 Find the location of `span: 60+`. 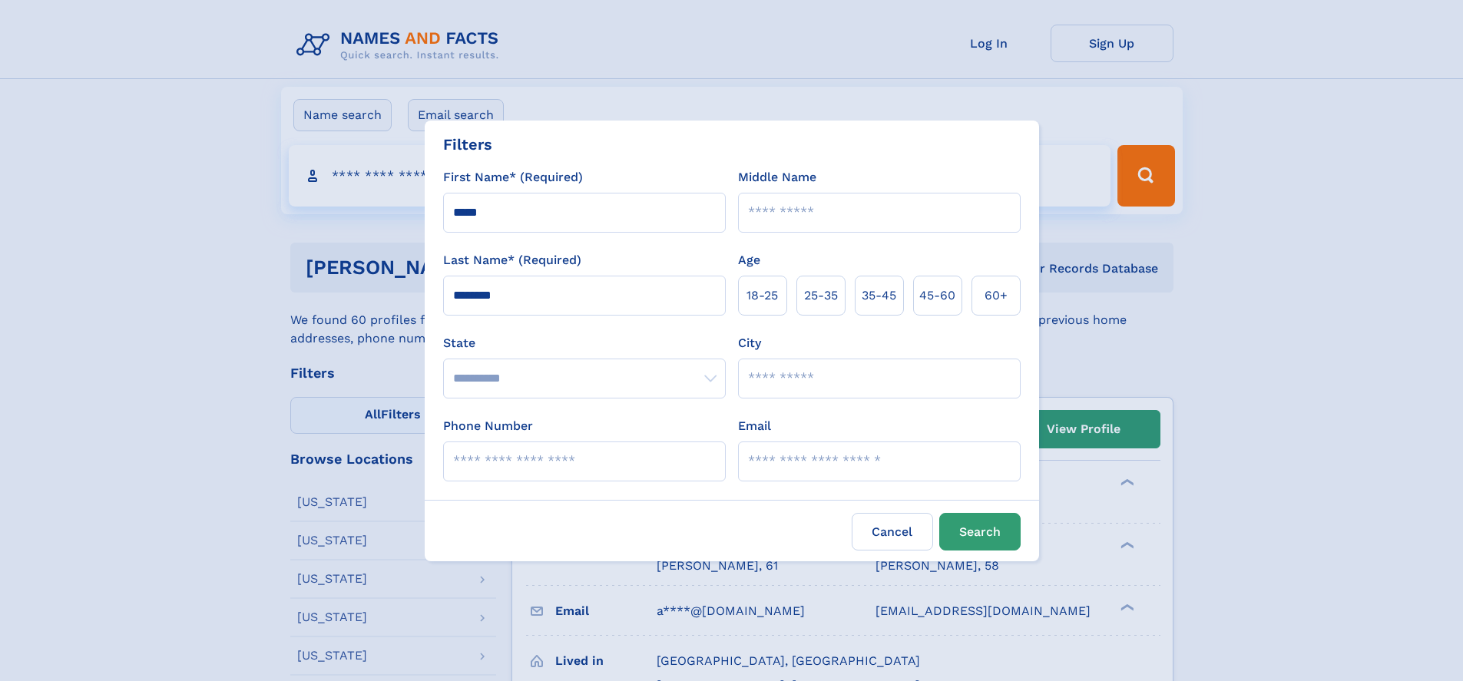

span: 60+ is located at coordinates (996, 296).